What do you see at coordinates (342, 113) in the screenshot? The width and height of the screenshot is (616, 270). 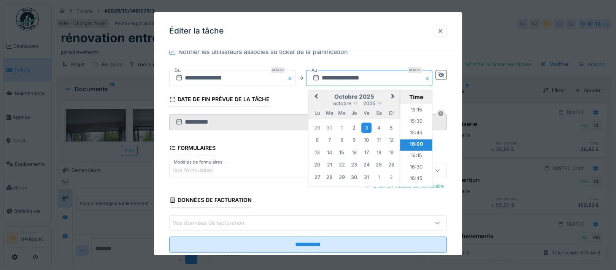 I see `div: mercredi` at bounding box center [342, 113].